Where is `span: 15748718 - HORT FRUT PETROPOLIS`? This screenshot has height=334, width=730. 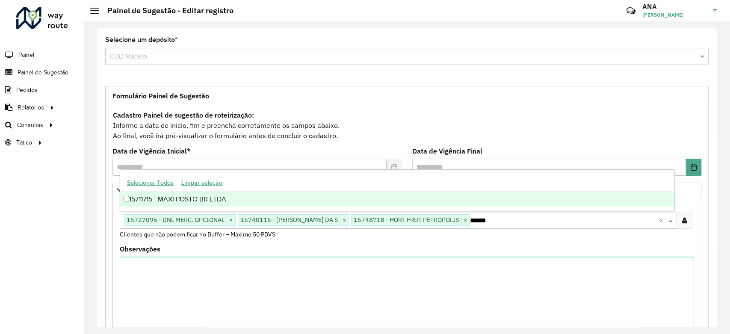
span: 15748718 - HORT FRUT PETROPOLIS is located at coordinates (406, 220).